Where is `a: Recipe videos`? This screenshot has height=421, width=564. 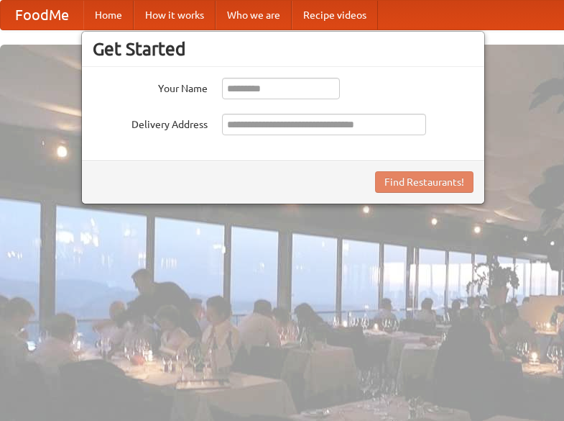 a: Recipe videos is located at coordinates (335, 15).